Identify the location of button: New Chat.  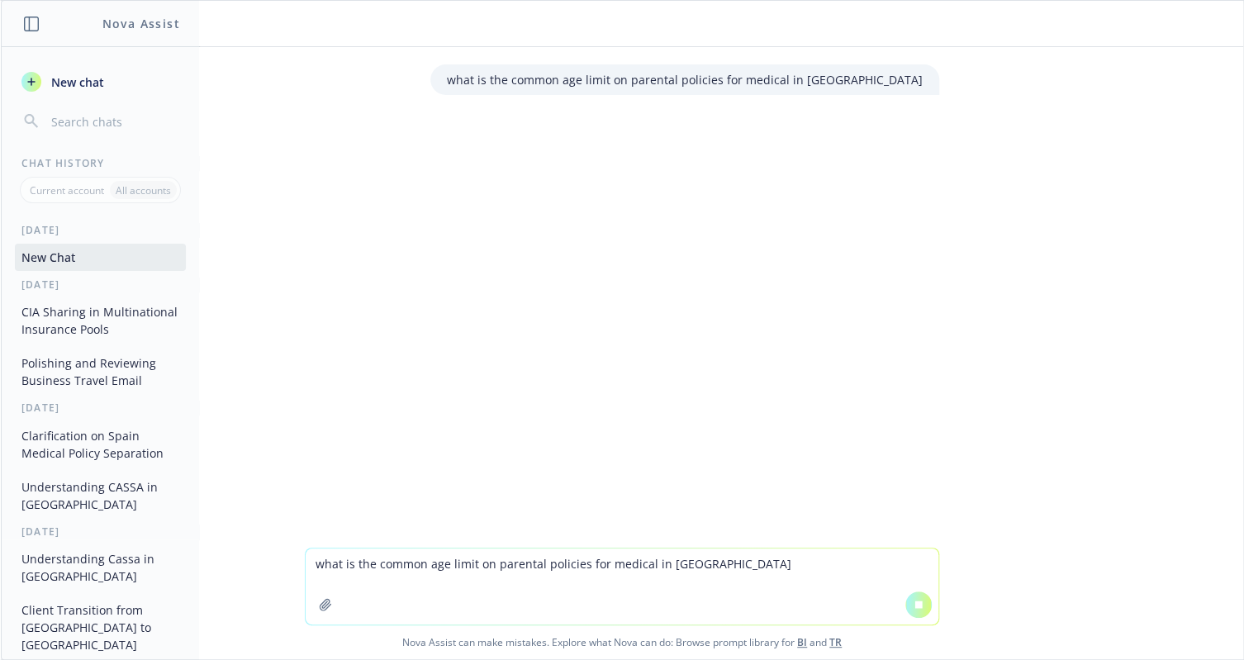
(100, 257).